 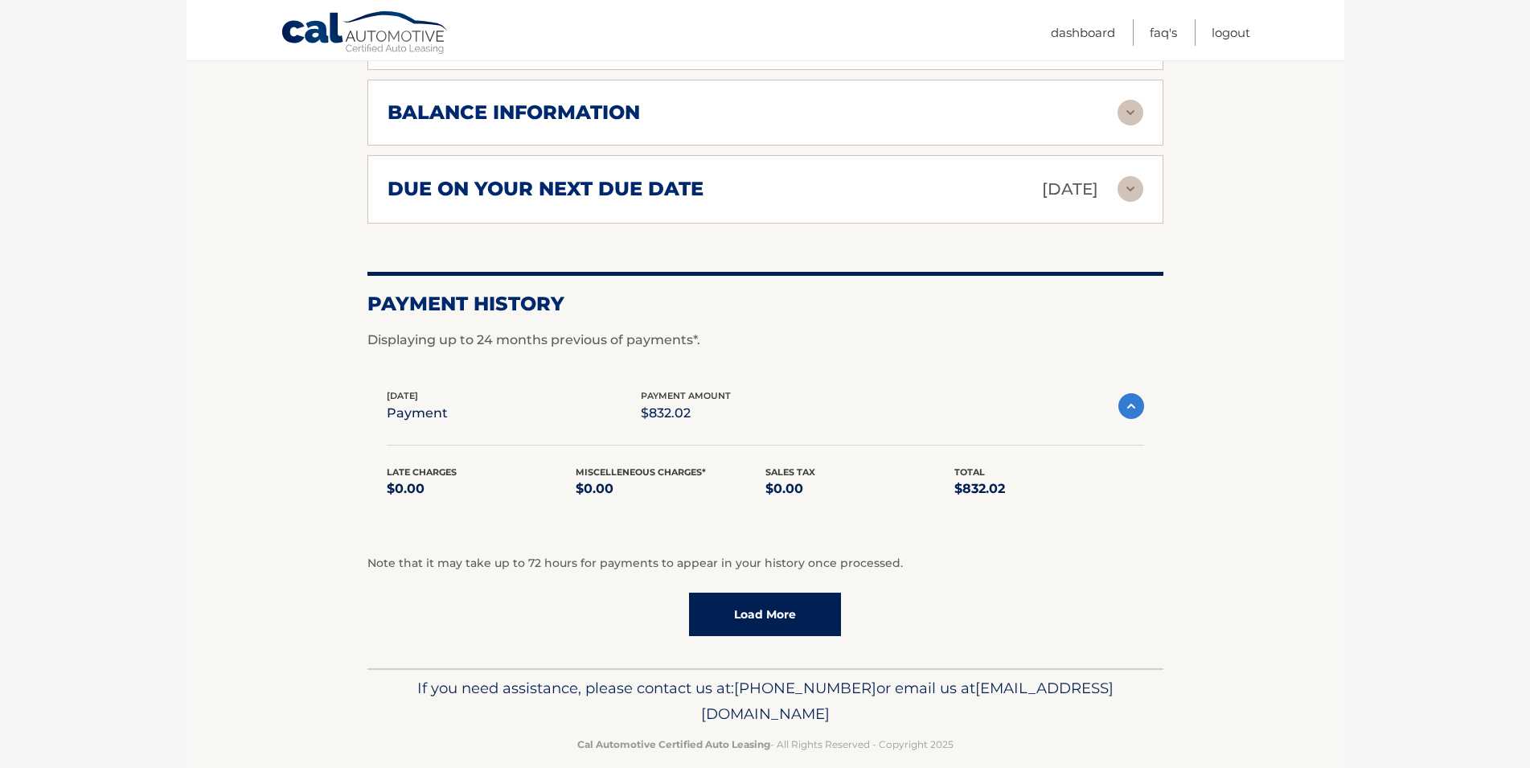 What do you see at coordinates (545, 189) in the screenshot?
I see `h2: due on your next due date` at bounding box center [545, 189].